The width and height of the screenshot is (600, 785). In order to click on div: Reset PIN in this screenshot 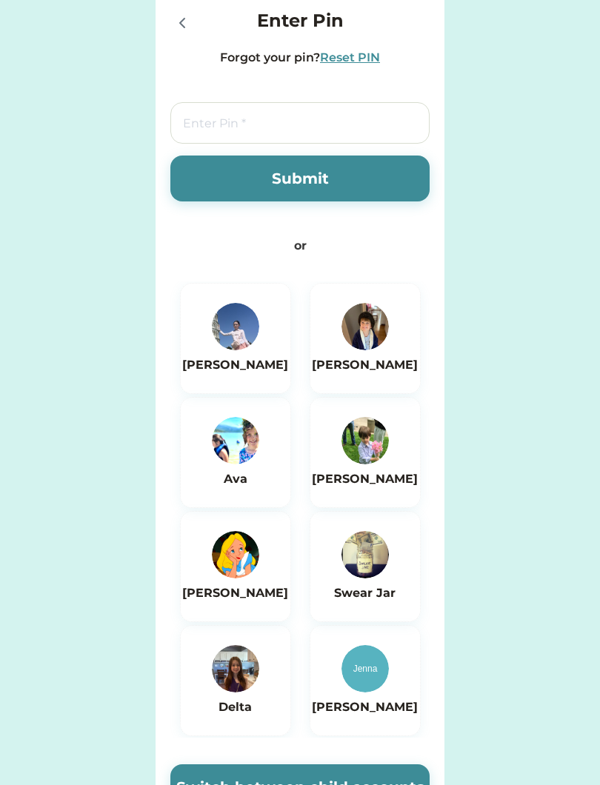, I will do `click(350, 58)`.